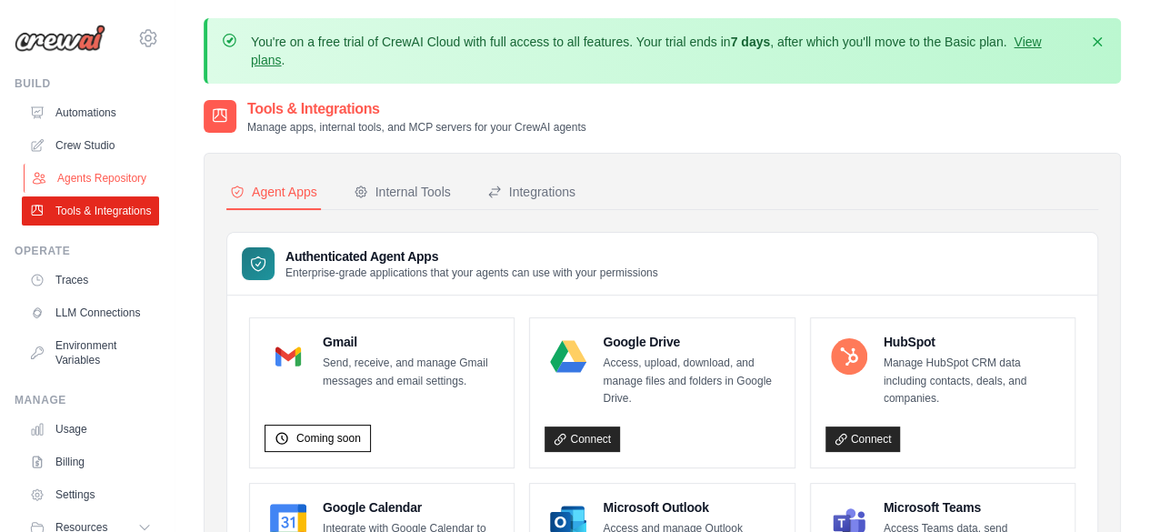 The width and height of the screenshot is (1150, 532). Describe the element at coordinates (274, 192) in the screenshot. I see `div: Agent Apps` at that location.